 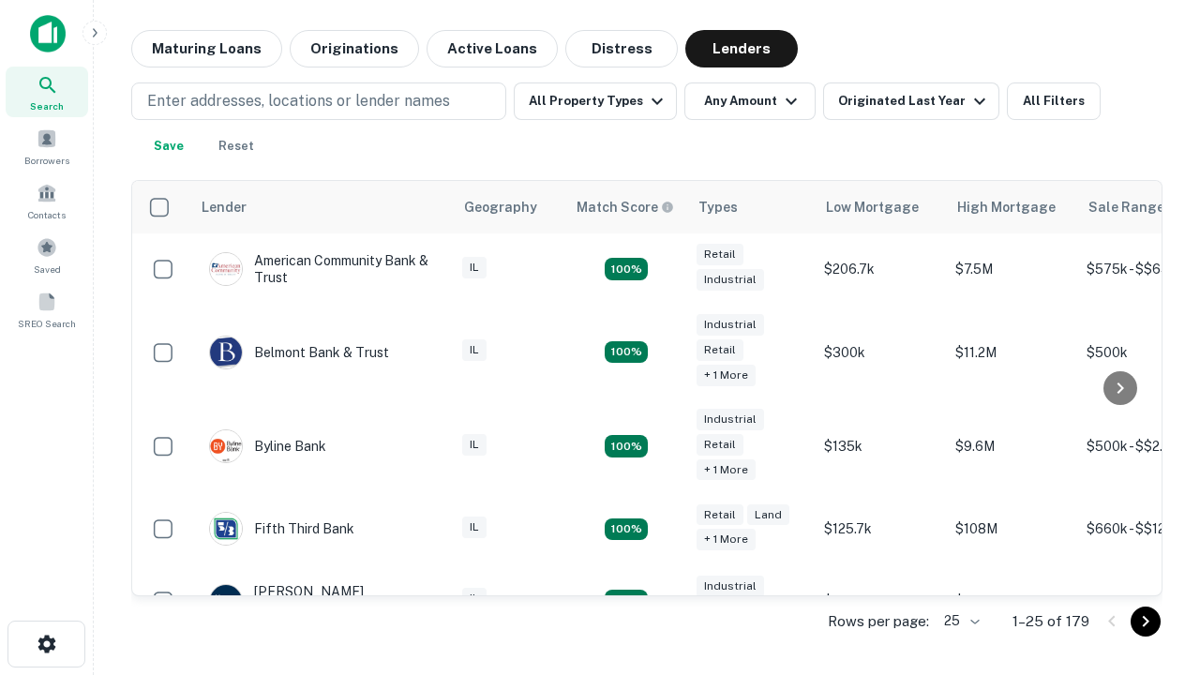 What do you see at coordinates (1012, 529) in the screenshot?
I see `td: $108M` at bounding box center [1012, 529].